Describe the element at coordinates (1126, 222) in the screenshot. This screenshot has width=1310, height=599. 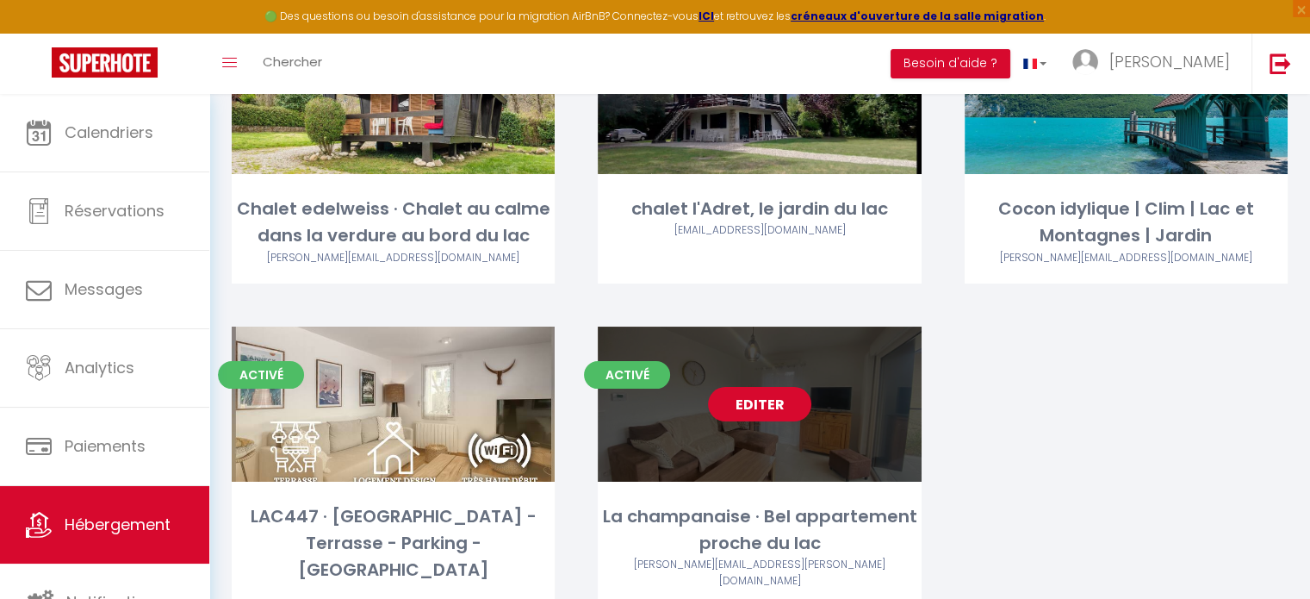
I see `div: Cocon idylique | Clim | Lac et Montagnes | Jardin` at that location.